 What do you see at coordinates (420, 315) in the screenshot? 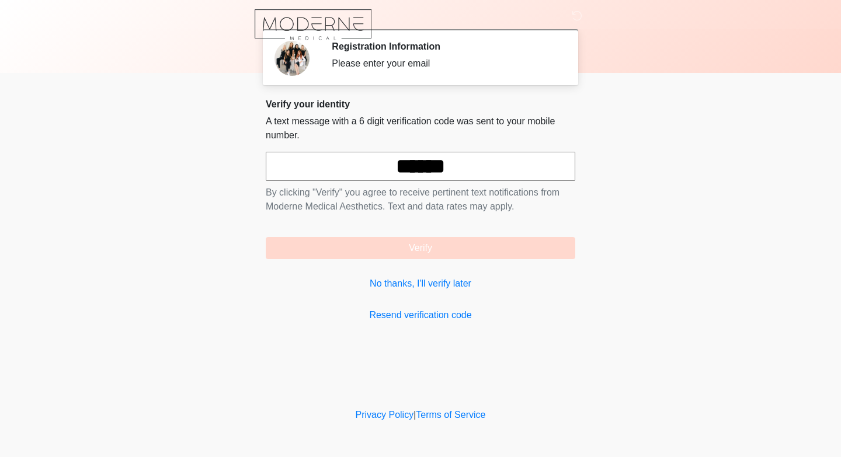
I see `a: Resend verification code` at bounding box center [420, 315].